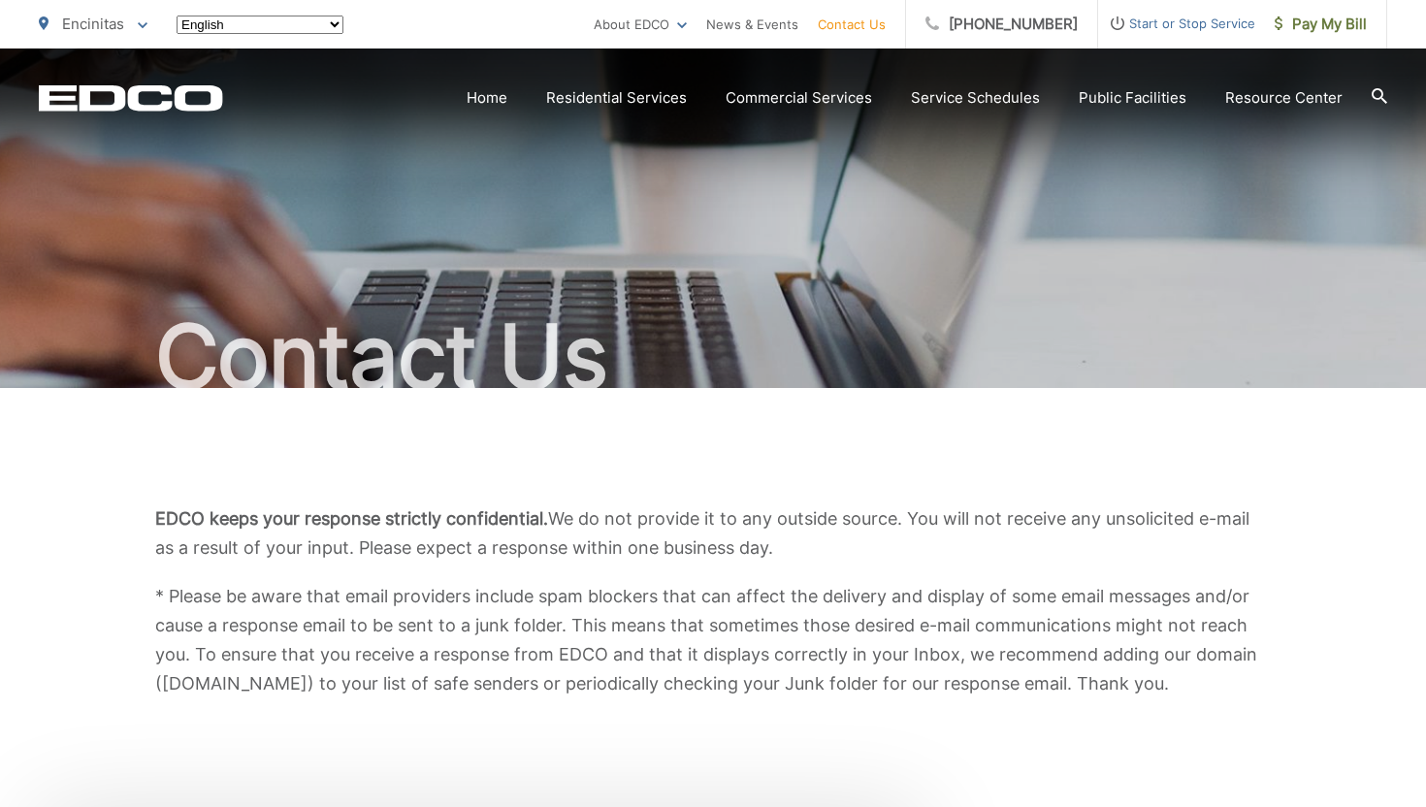 The width and height of the screenshot is (1426, 807). Describe the element at coordinates (640, 24) in the screenshot. I see `a: About EDCO` at that location.